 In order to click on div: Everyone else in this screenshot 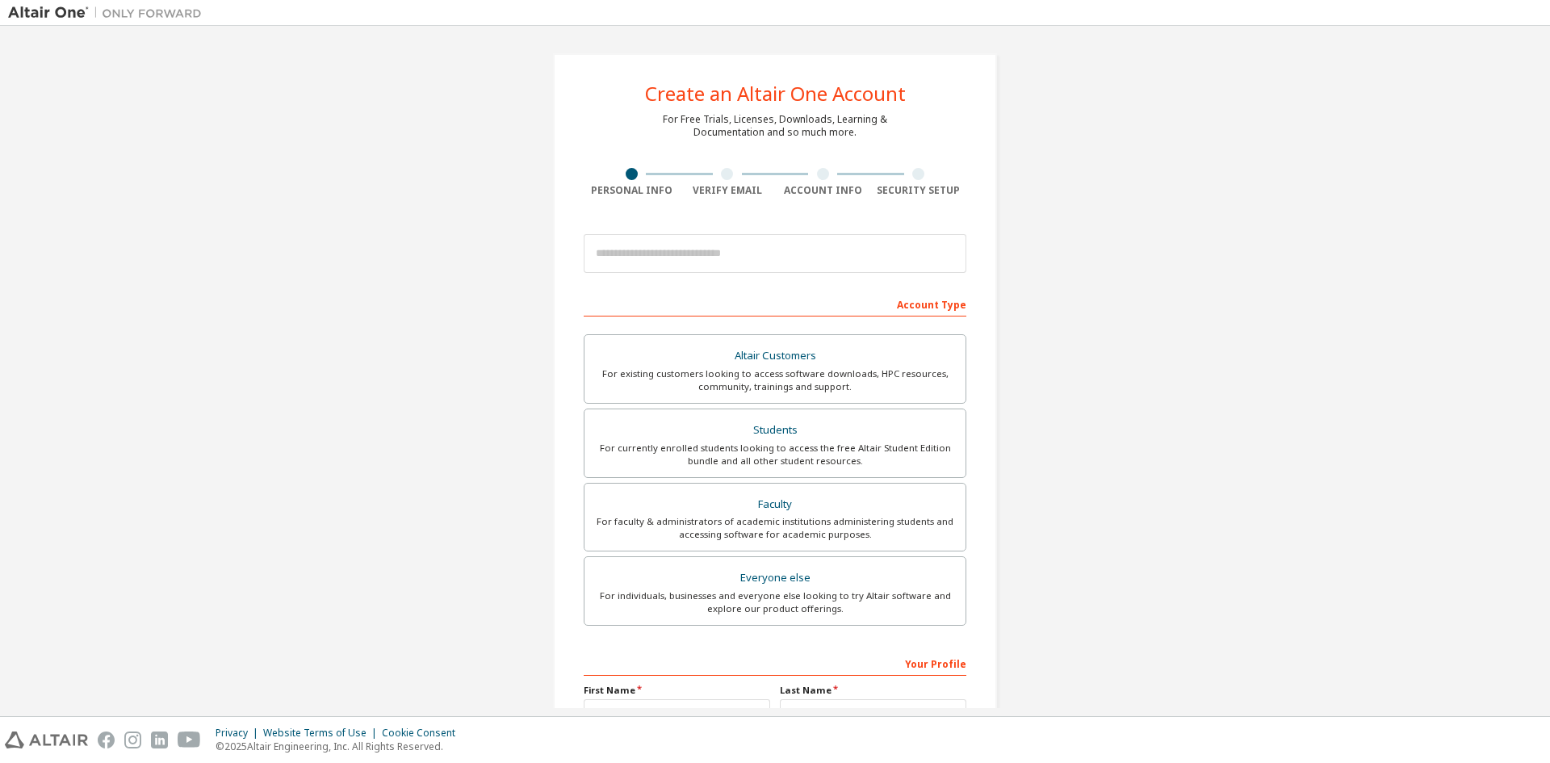, I will do `click(775, 578)`.